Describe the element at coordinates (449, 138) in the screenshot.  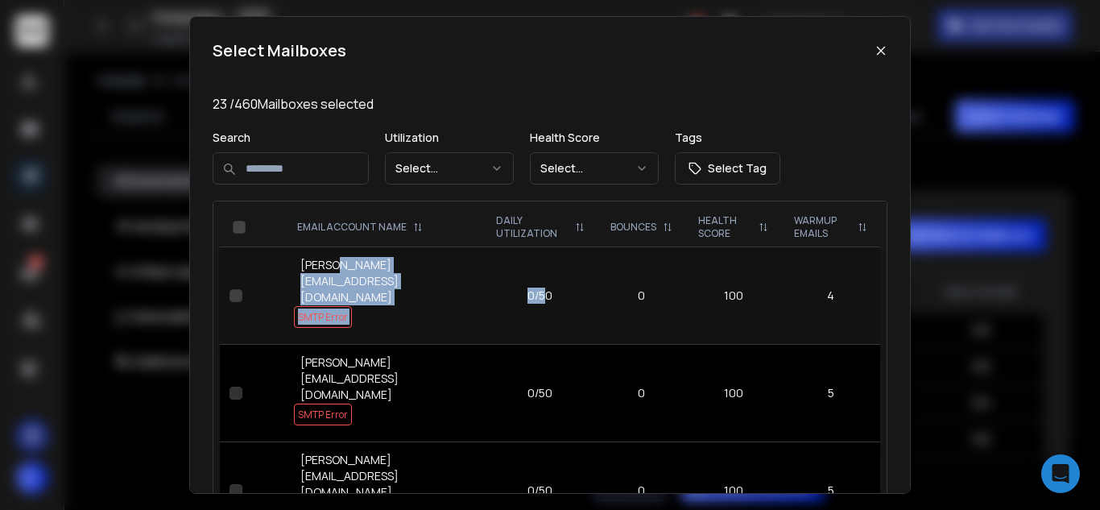
I see `p: Utilization` at that location.